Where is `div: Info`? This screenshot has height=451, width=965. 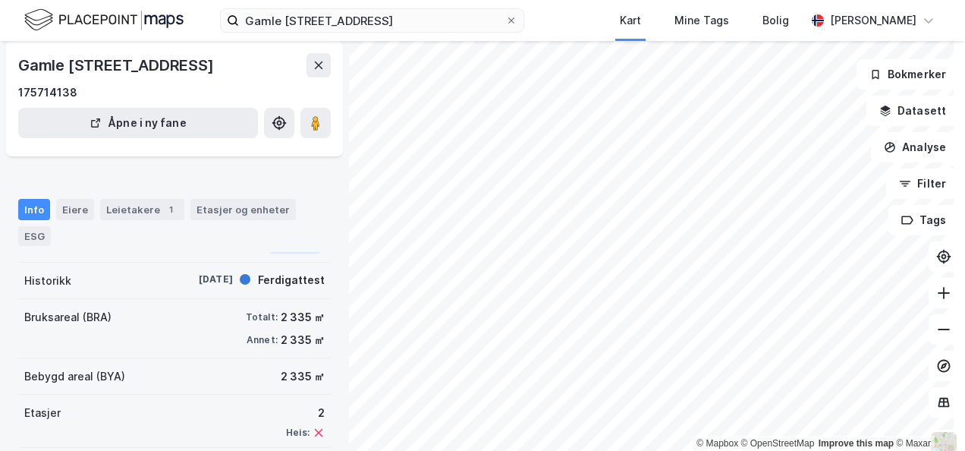
div: Info is located at coordinates (34, 209).